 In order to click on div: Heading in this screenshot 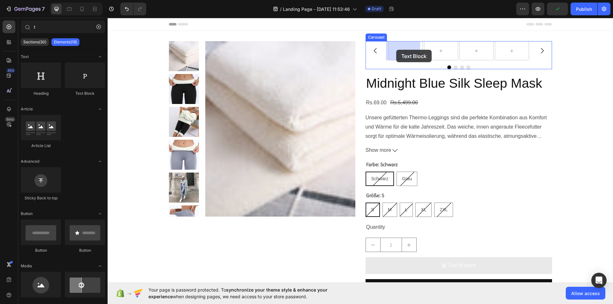, I will do `click(41, 94)`.